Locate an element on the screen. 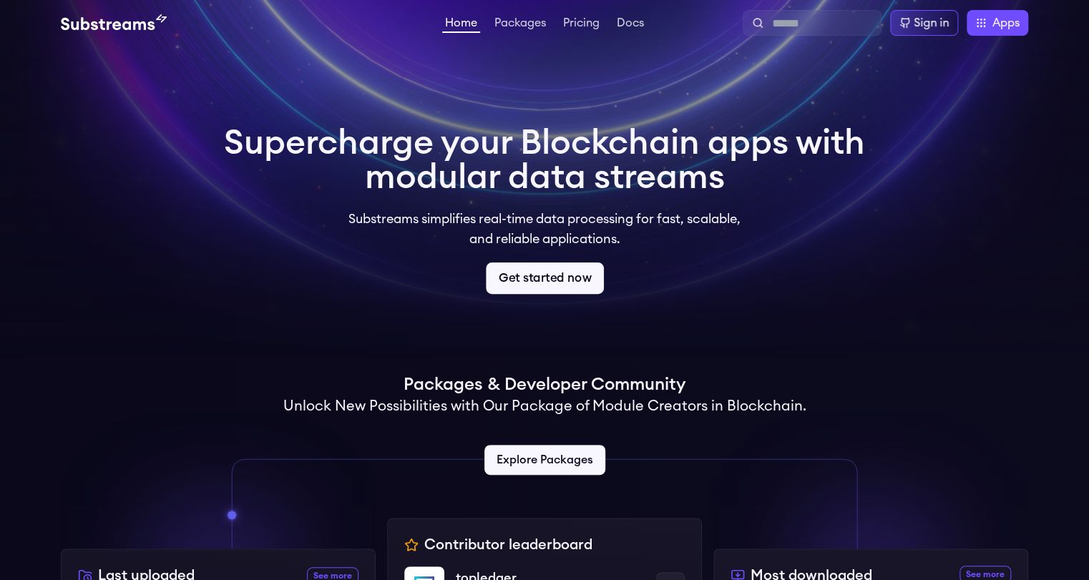  a: Home is located at coordinates (461, 25).